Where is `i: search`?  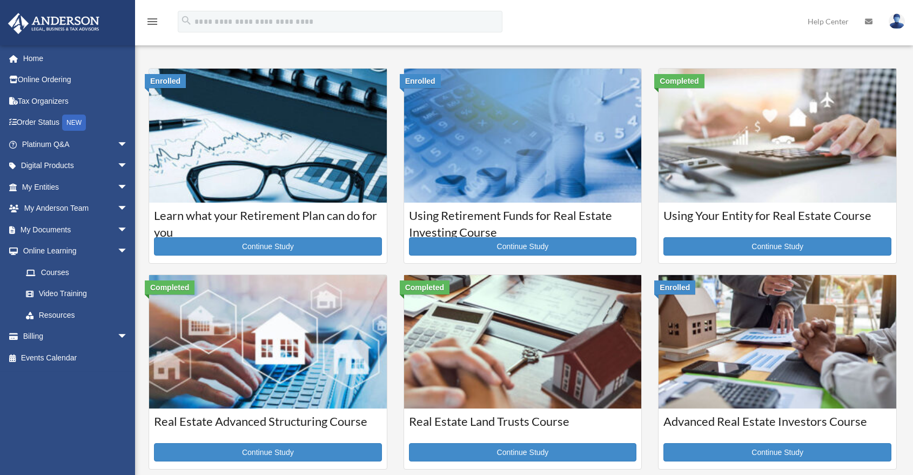 i: search is located at coordinates (186, 21).